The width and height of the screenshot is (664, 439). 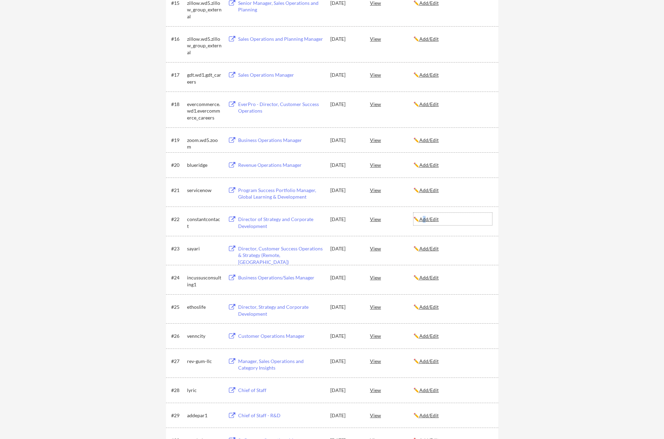 I want to click on div: #24, so click(x=178, y=277).